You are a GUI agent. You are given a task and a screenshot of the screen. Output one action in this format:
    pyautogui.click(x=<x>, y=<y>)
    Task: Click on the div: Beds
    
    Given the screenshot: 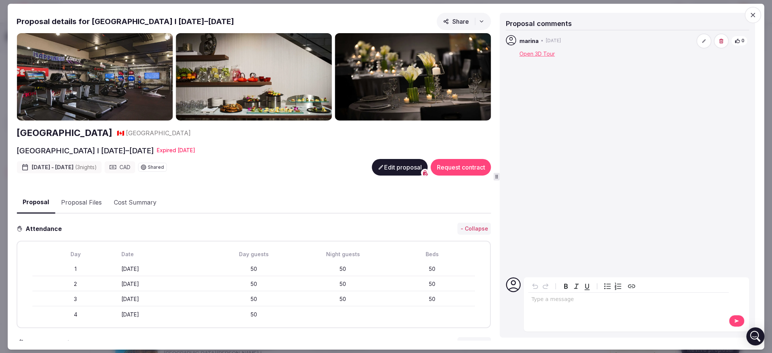 What is the action you would take?
    pyautogui.click(x=432, y=254)
    